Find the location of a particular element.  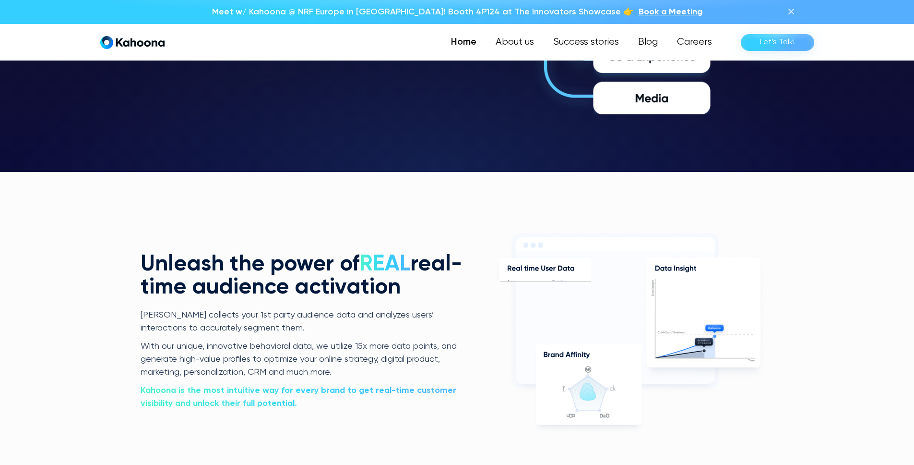

a: home is located at coordinates (132, 42).